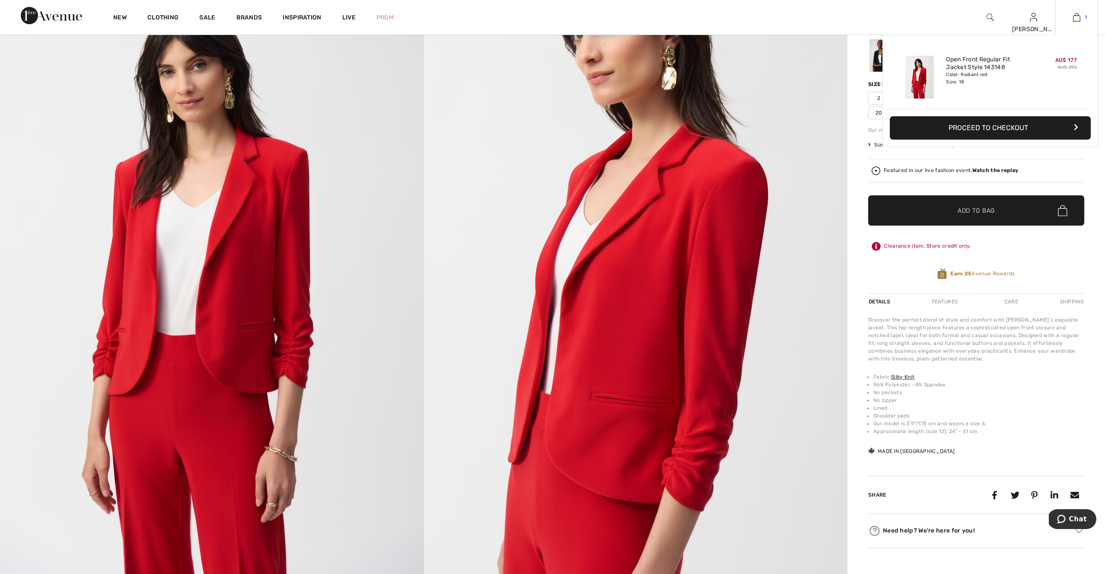 Image resolution: width=1105 pixels, height=574 pixels. What do you see at coordinates (349, 17) in the screenshot?
I see `a: Live` at bounding box center [349, 17].